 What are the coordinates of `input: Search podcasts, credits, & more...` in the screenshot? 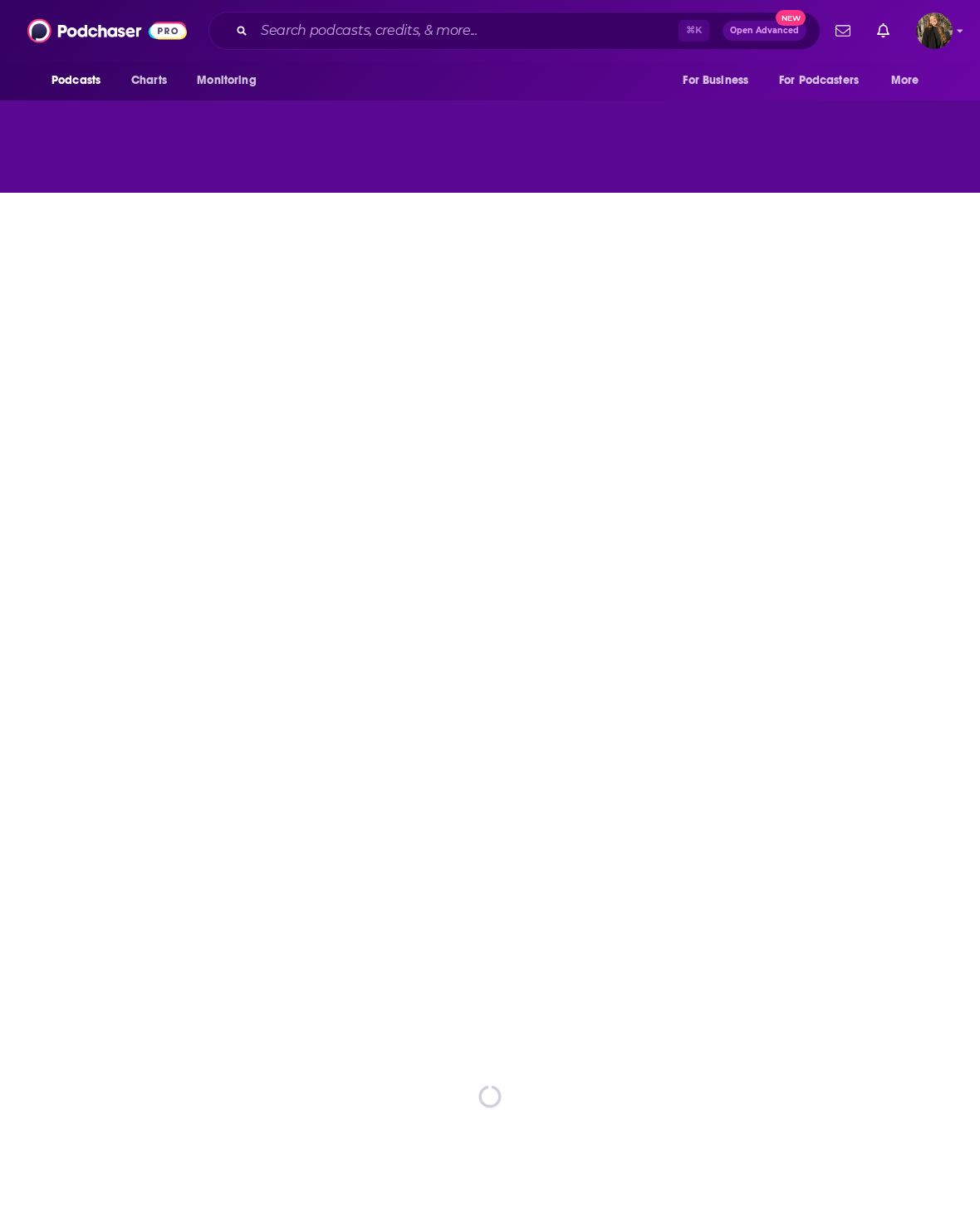 It's located at (466, 31).